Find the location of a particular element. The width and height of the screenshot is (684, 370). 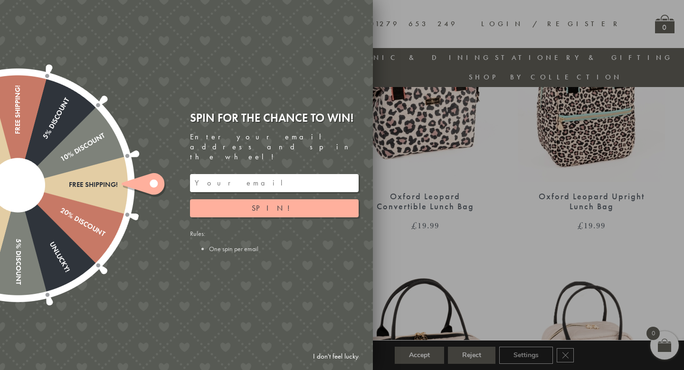

div: Unlucky! is located at coordinates (43, 228).